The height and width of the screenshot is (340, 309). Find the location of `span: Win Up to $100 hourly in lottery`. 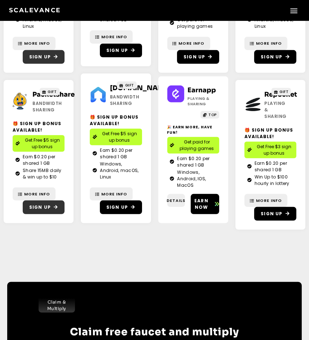

span: Win Up to $100 hourly in lottery is located at coordinates (273, 180).